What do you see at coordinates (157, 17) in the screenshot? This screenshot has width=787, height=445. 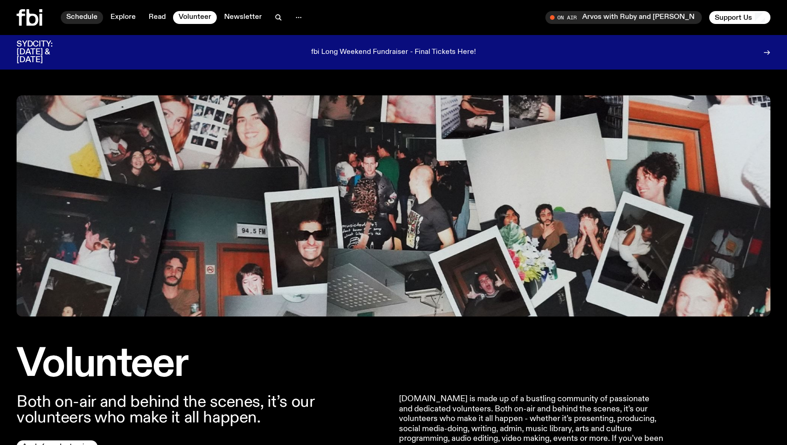 I see `a: Read` at bounding box center [157, 17].